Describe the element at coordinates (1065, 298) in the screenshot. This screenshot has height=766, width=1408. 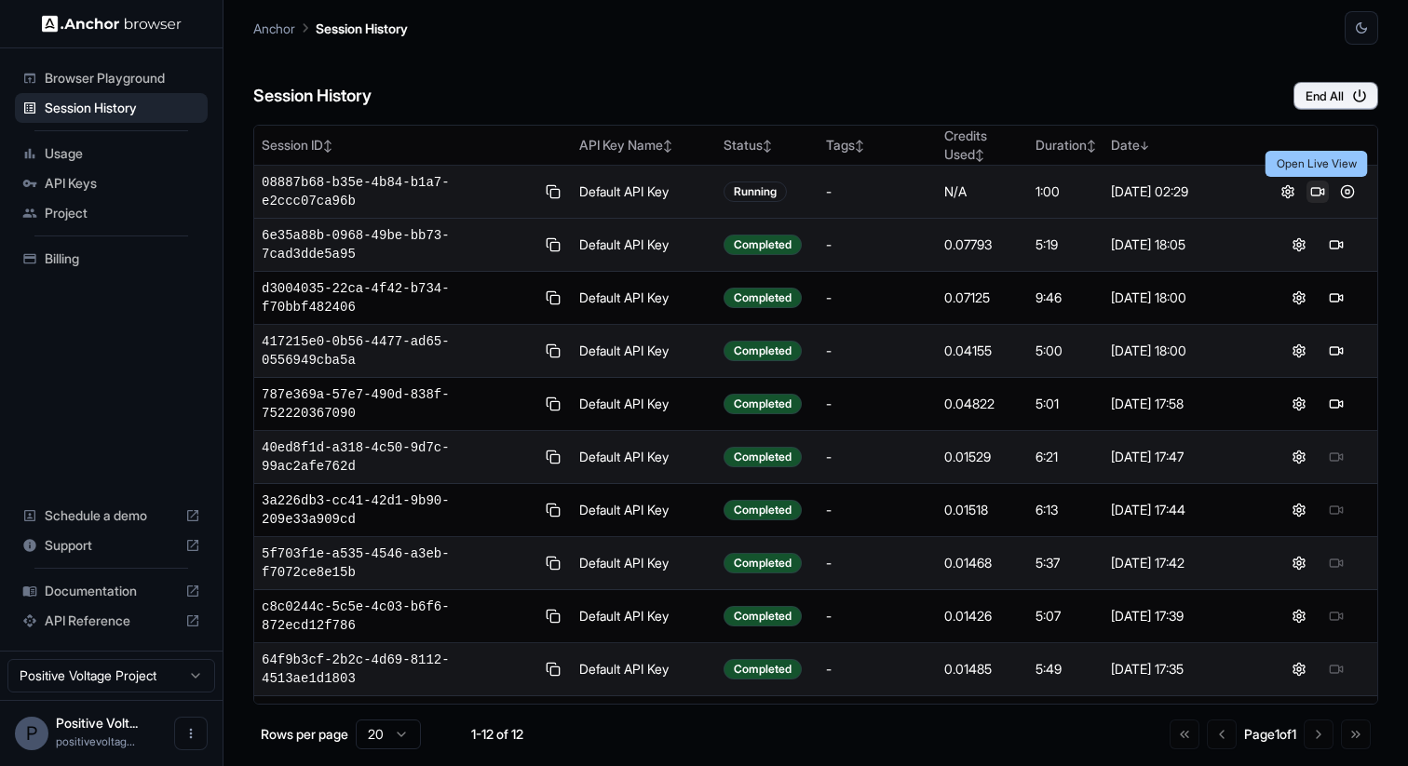
I see `div: 9:46` at that location.